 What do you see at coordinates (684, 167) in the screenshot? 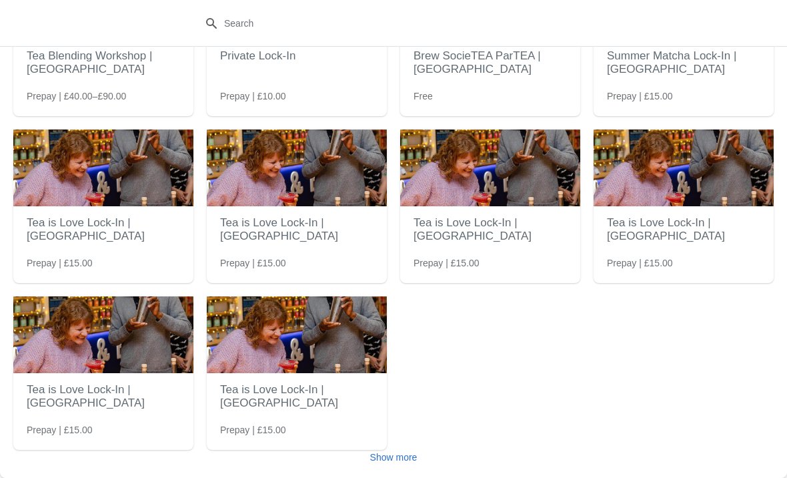
I see `img: Tea is Love Lock-In | Cardiff` at bounding box center [684, 167].